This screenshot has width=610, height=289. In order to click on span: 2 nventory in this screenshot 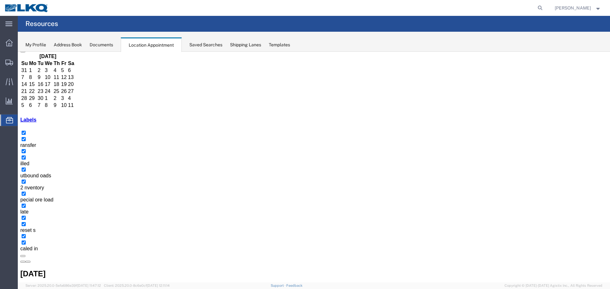, I will do `click(14, 136)`.